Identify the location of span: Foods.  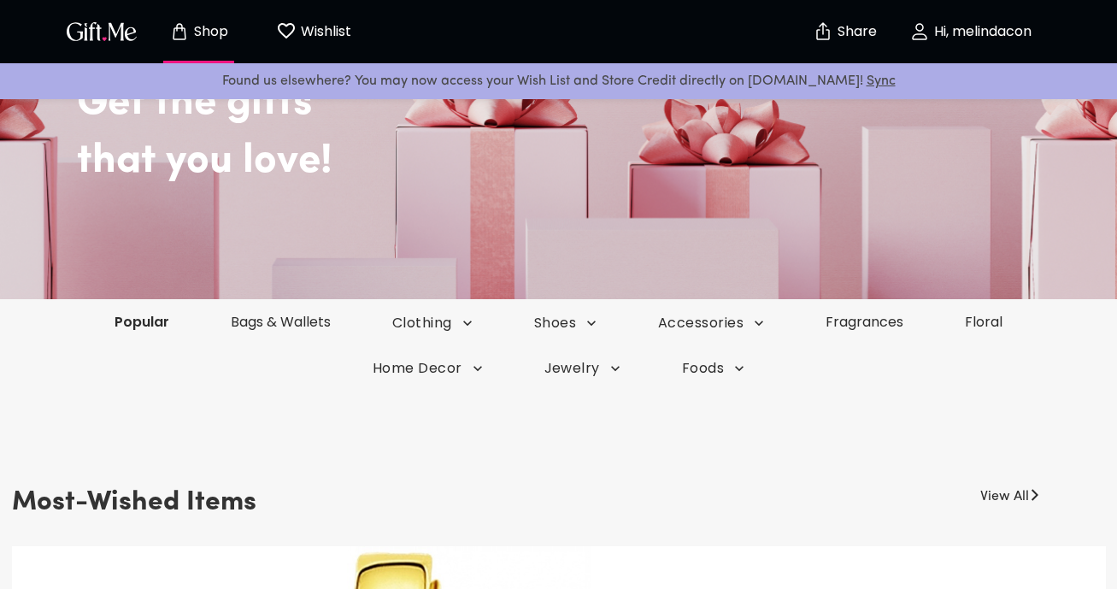
(713, 368).